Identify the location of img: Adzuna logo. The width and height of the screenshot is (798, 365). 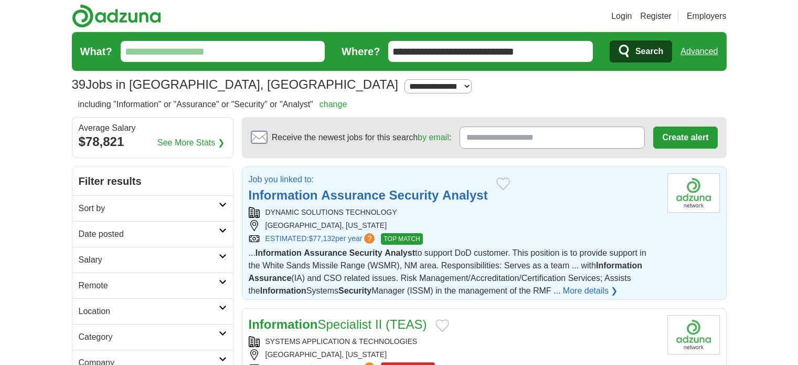
(116, 16).